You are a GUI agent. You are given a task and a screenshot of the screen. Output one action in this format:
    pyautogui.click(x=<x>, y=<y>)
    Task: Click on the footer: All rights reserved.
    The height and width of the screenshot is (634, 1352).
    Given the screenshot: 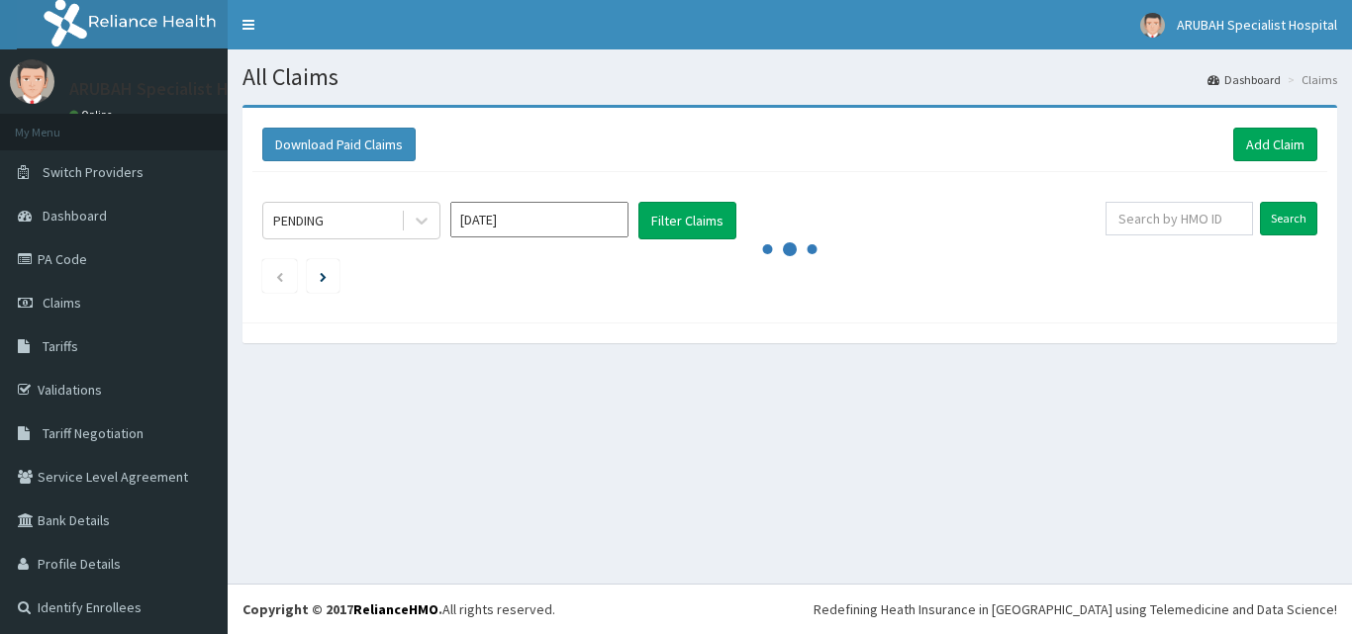 What is the action you would take?
    pyautogui.click(x=790, y=609)
    